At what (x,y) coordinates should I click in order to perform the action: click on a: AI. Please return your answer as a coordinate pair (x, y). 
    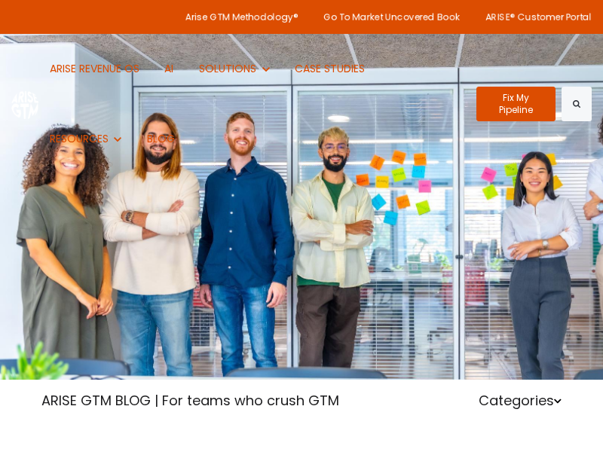
    Looking at the image, I should click on (169, 69).